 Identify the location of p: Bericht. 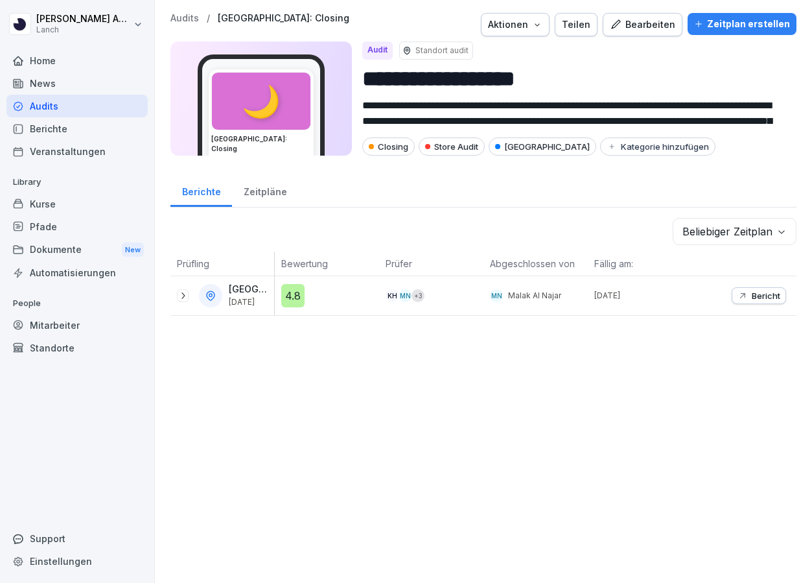
(766, 295).